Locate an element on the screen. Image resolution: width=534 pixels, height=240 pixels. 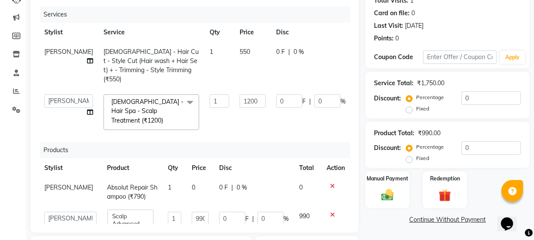
th: Action is located at coordinates (336, 168).